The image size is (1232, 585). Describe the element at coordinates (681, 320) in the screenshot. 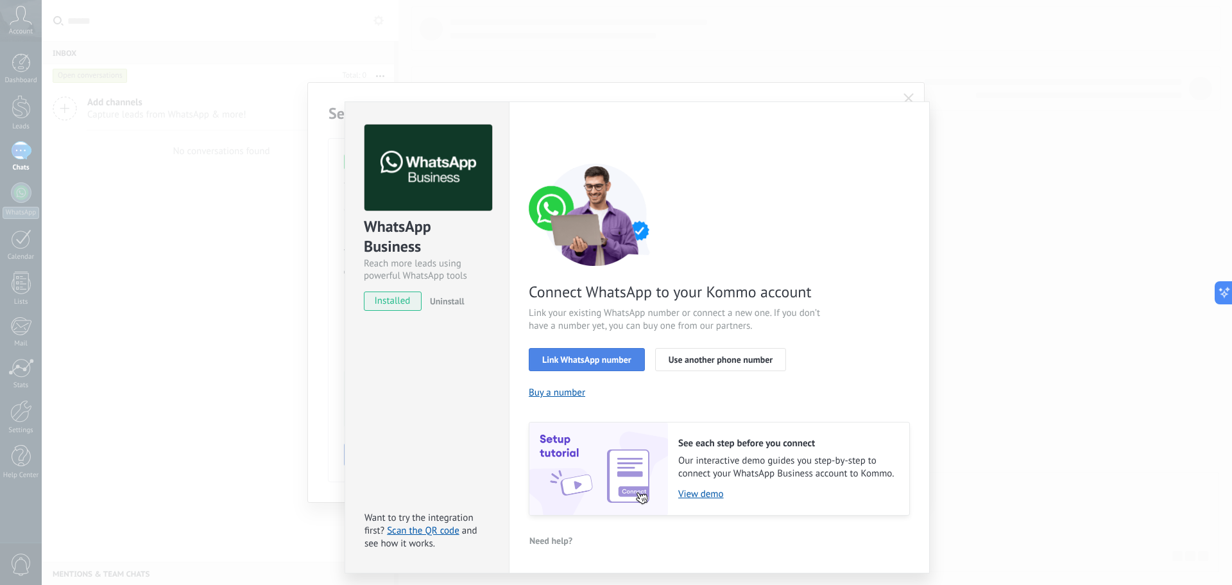

I see `span: Link your existing WhatsApp number or connect a new one. If you don’t have a number yet, you can ...` at that location.